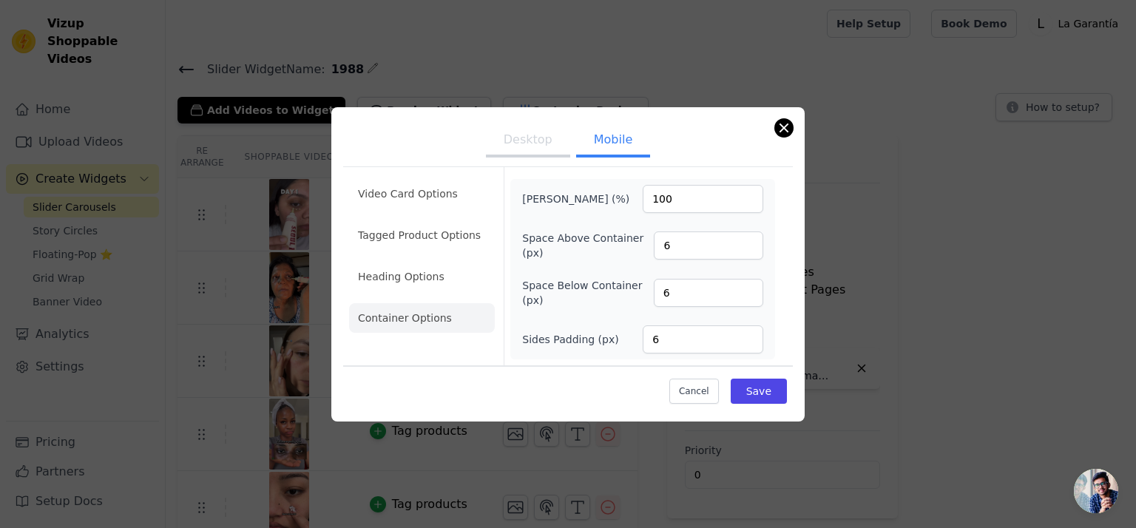  What do you see at coordinates (422, 235) in the screenshot?
I see `li: Tagged Product Options` at bounding box center [422, 235].